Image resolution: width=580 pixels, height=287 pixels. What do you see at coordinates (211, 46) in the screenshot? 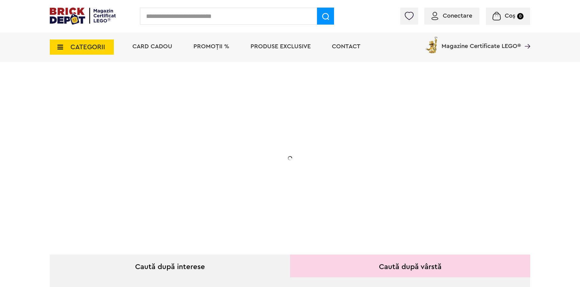
I see `a: PROMOȚII %` at bounding box center [211, 46].